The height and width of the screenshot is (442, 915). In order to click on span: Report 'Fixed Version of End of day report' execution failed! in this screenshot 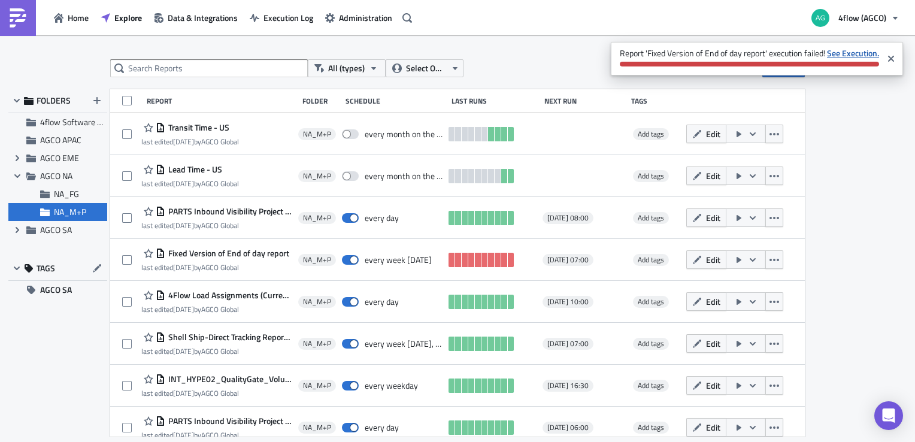, I will do `click(746, 57)`.